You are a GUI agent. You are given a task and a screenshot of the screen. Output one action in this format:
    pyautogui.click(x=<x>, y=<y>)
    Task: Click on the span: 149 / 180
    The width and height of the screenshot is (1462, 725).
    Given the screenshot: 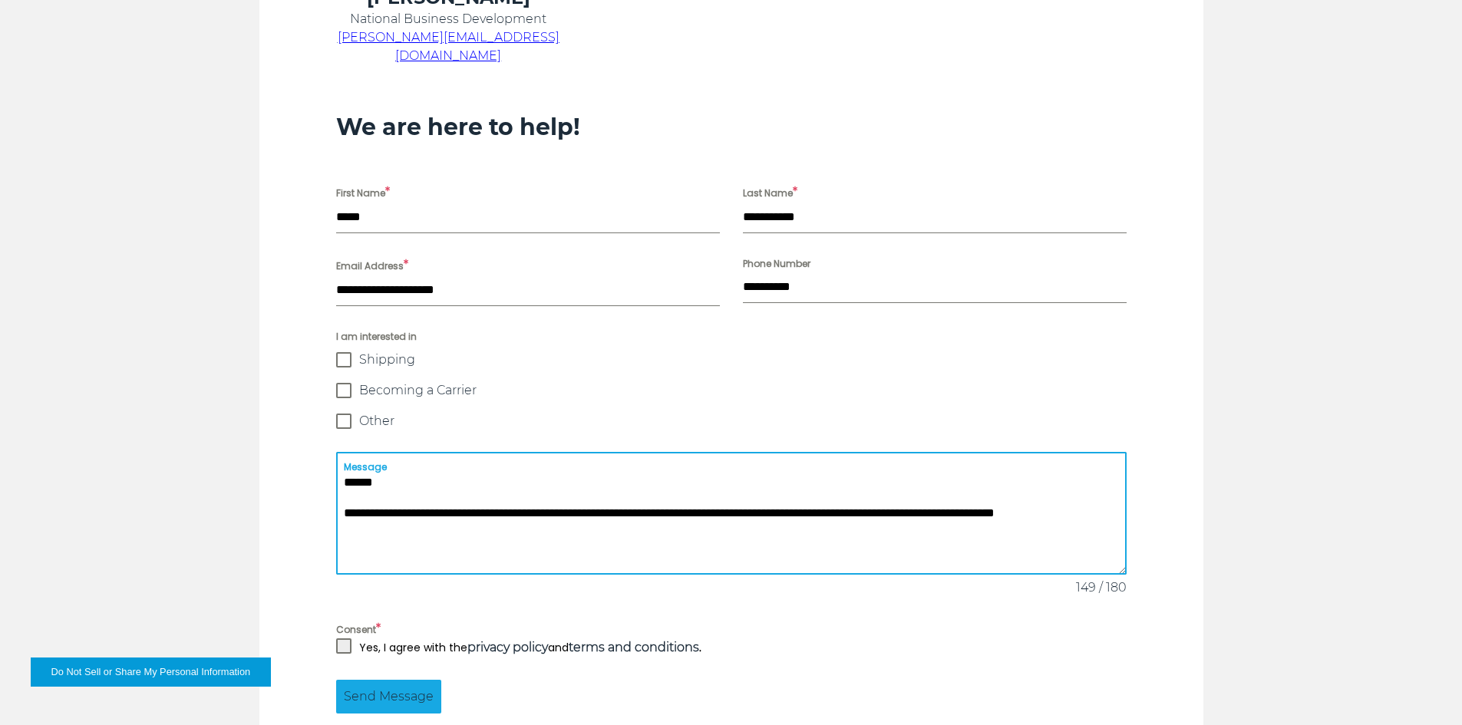 What is the action you would take?
    pyautogui.click(x=1101, y=588)
    